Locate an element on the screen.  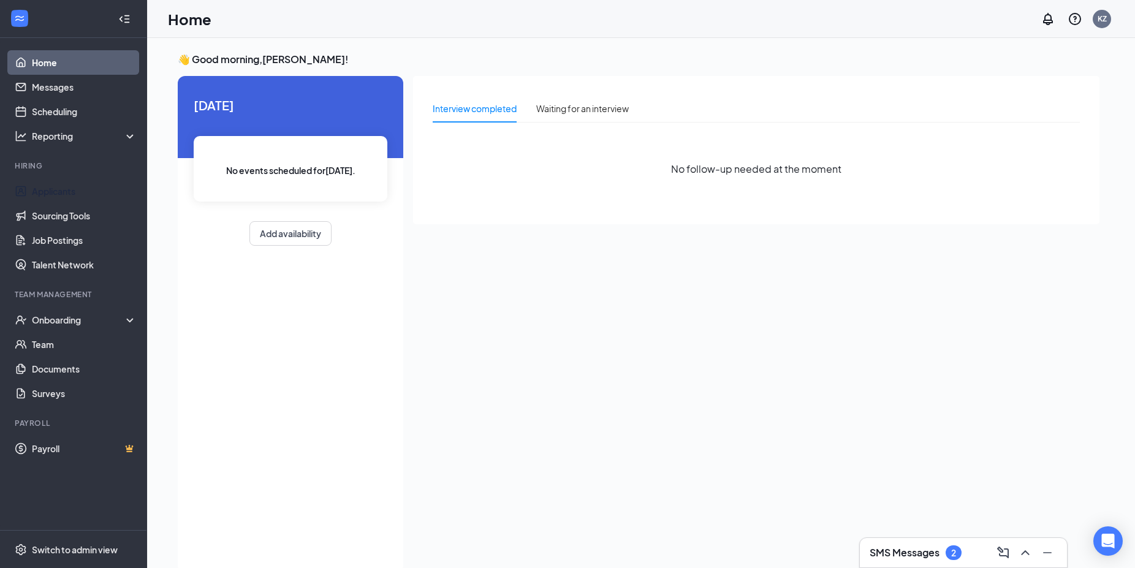
a: Sourcing Tools is located at coordinates (84, 216).